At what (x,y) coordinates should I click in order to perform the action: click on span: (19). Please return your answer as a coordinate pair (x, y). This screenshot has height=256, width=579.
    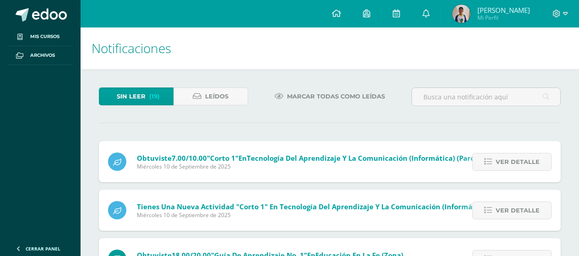
    Looking at the image, I should click on (154, 96).